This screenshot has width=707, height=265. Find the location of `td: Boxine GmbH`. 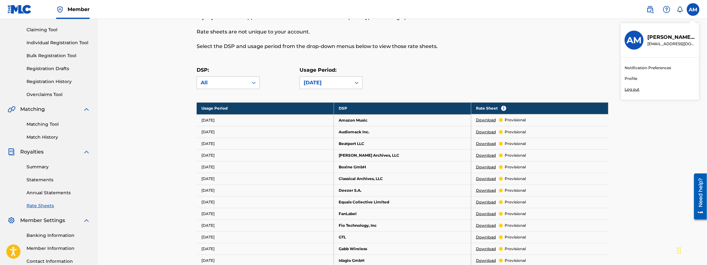

td: Boxine GmbH is located at coordinates (402, 167).